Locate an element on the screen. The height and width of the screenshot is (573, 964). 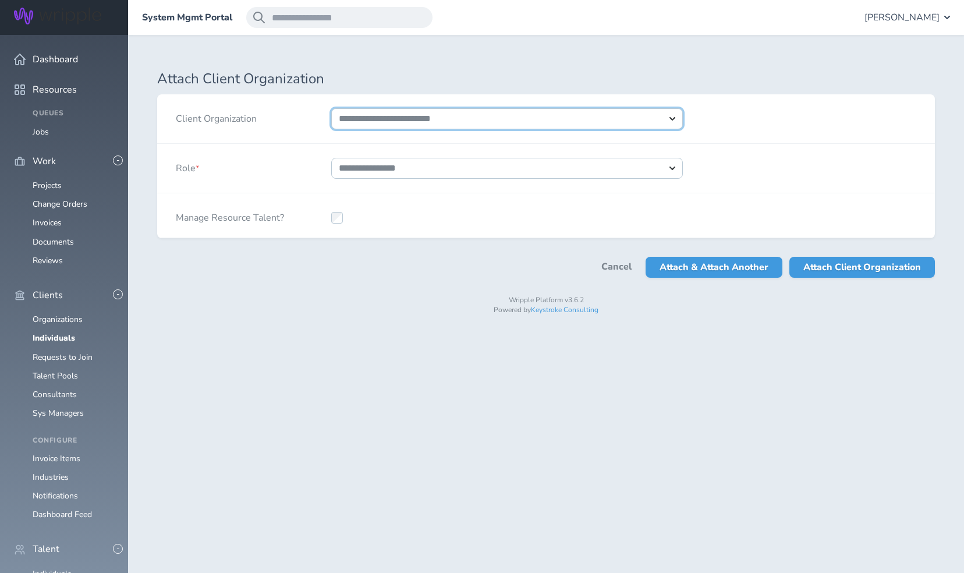
a: Individuals is located at coordinates (54, 338).